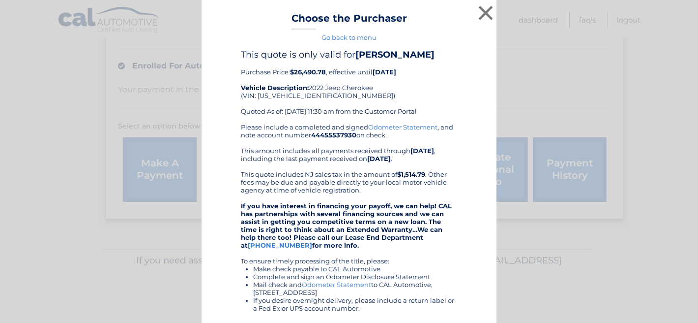 This screenshot has width=698, height=323. I want to click on li: Make check payable to CAL Automotive, so click(355, 269).